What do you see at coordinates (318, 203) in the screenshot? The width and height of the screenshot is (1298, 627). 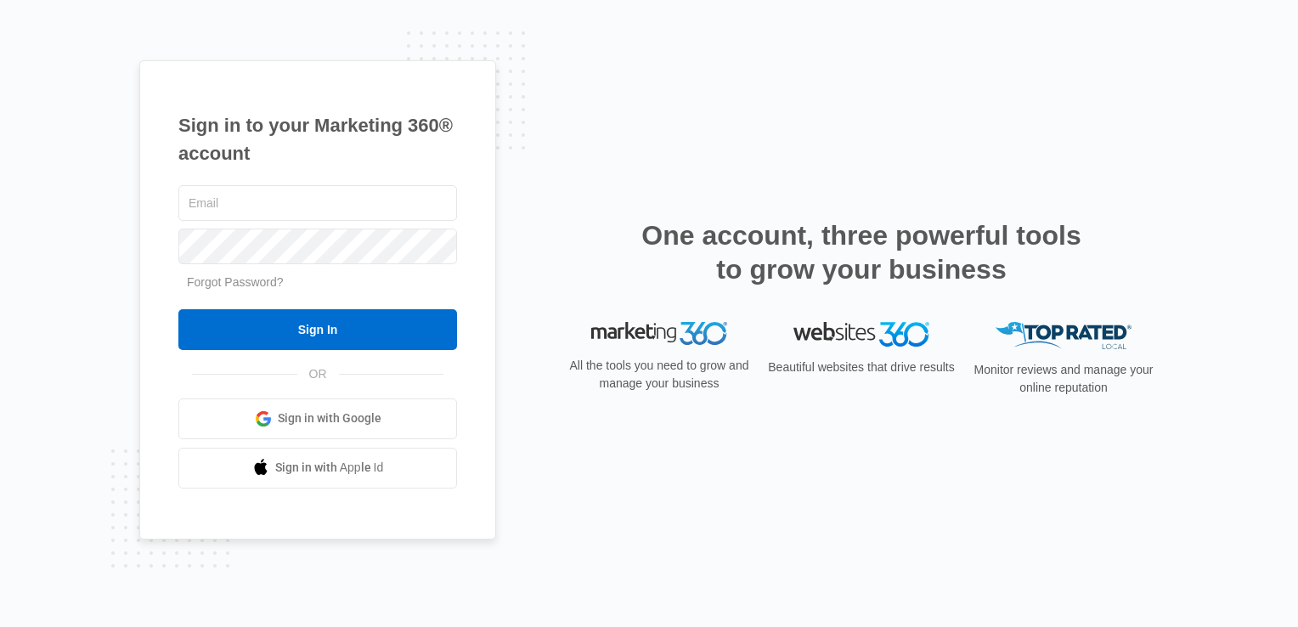 I see `input: Email` at bounding box center [318, 203].